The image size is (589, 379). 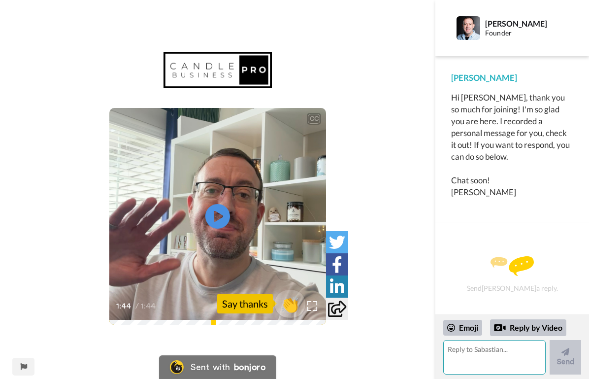 I want to click on button: Send, so click(x=566, y=357).